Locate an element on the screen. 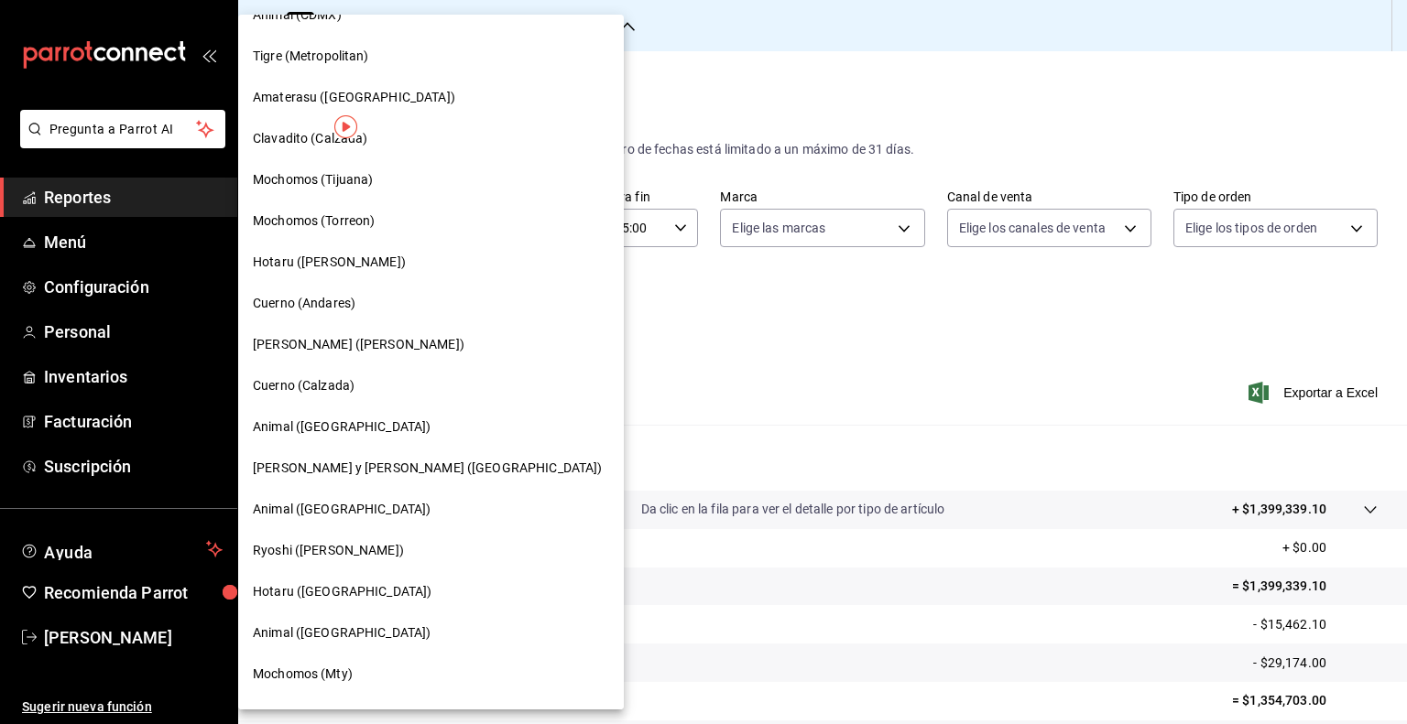 The height and width of the screenshot is (724, 1407). span: Cuerno (Calzada) is located at coordinates (303, 386).